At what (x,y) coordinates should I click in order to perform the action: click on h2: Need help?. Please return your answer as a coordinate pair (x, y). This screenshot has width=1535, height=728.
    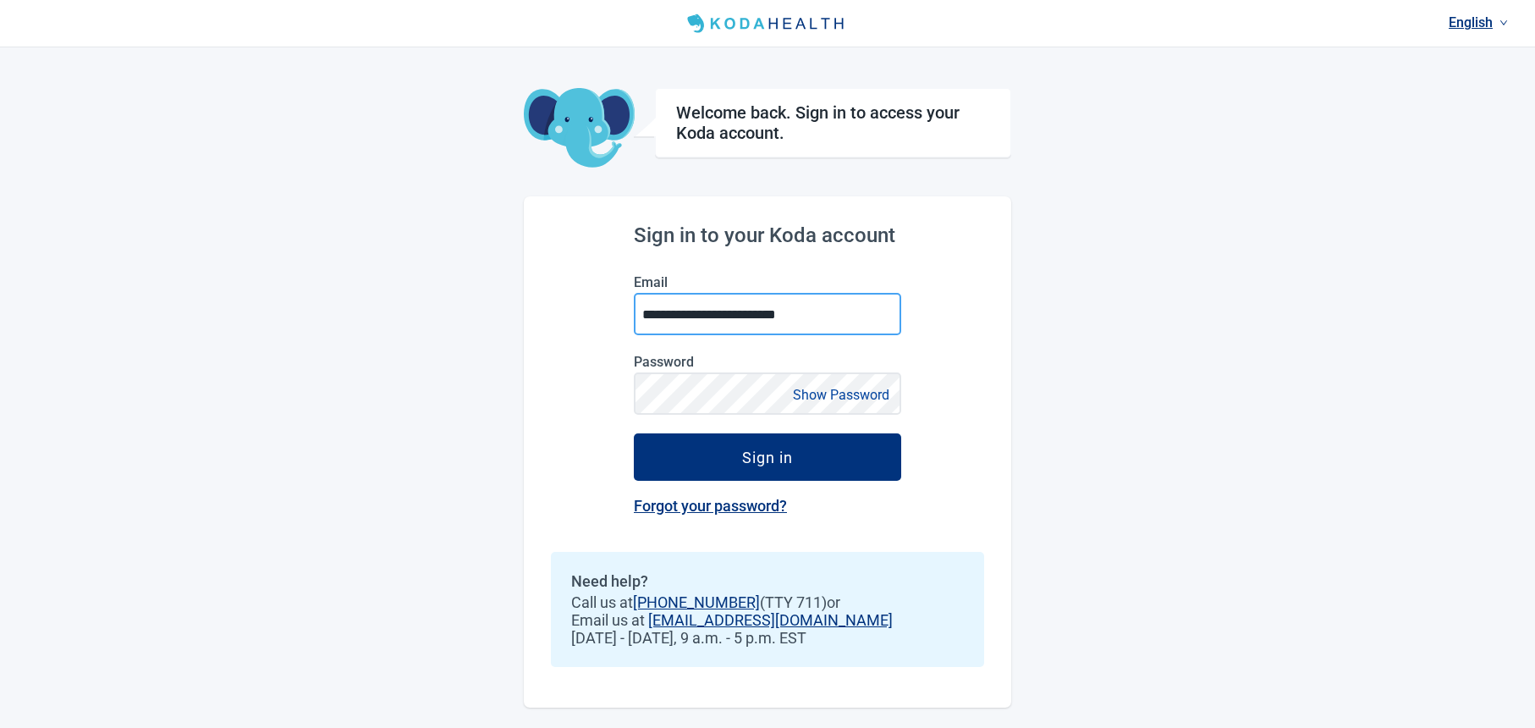
    Looking at the image, I should click on (768, 581).